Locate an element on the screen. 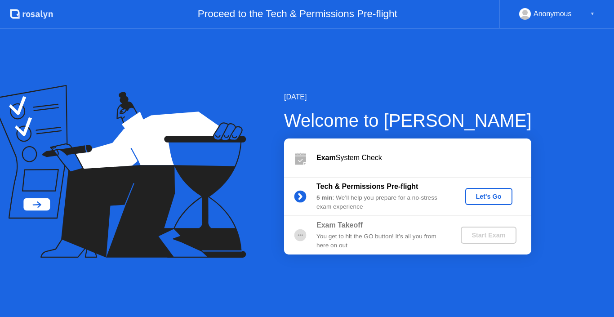 This screenshot has height=317, width=614. b: 5 min is located at coordinates (324, 197).